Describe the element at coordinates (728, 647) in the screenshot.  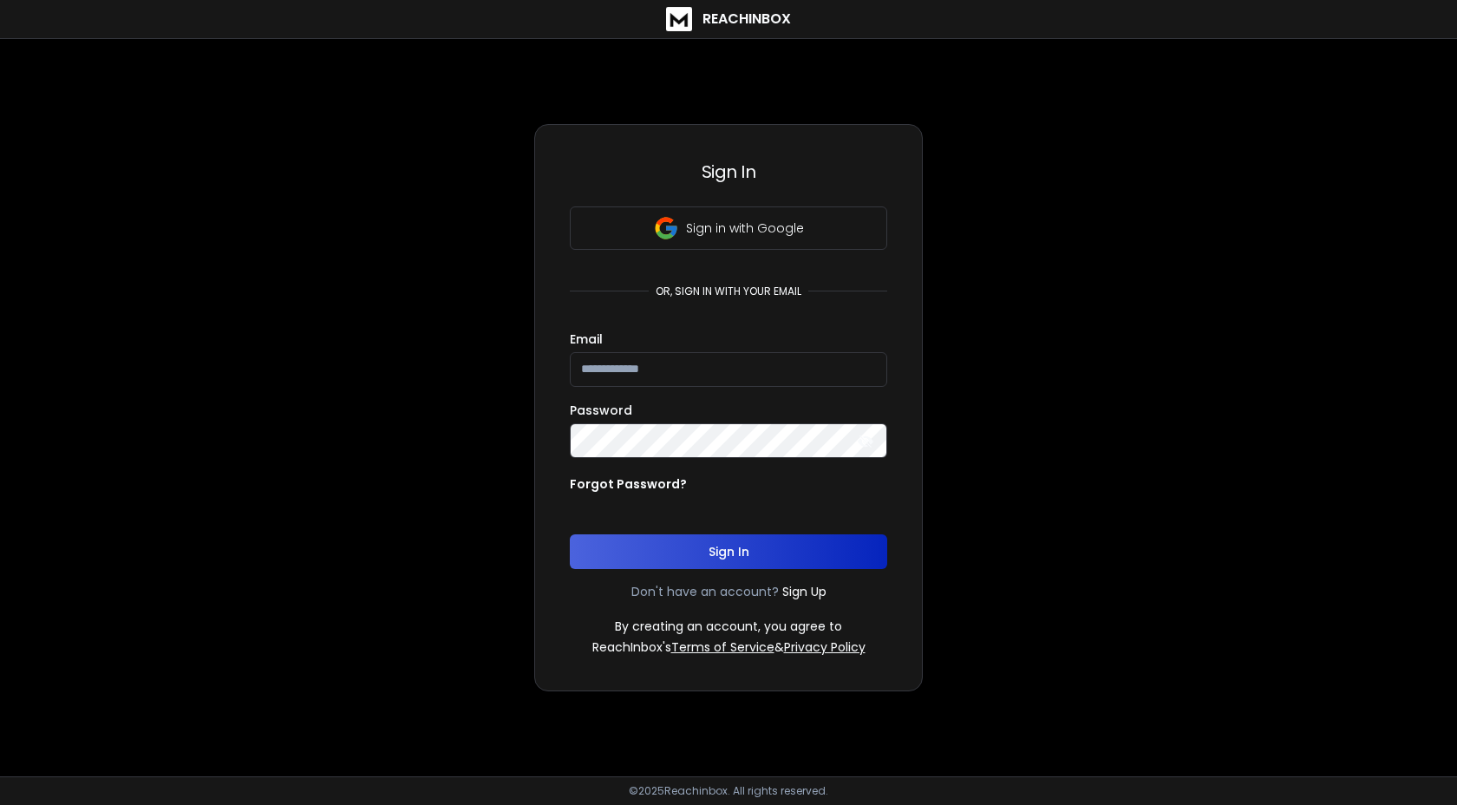
I see `p: ReachInbox's &` at that location.